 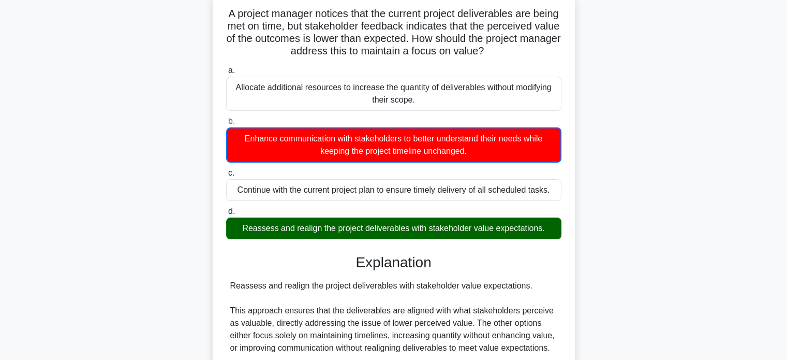 I want to click on div: Allocate additional resources to increase the quantity of deliverables without modifying their sc..., so click(x=394, y=94).